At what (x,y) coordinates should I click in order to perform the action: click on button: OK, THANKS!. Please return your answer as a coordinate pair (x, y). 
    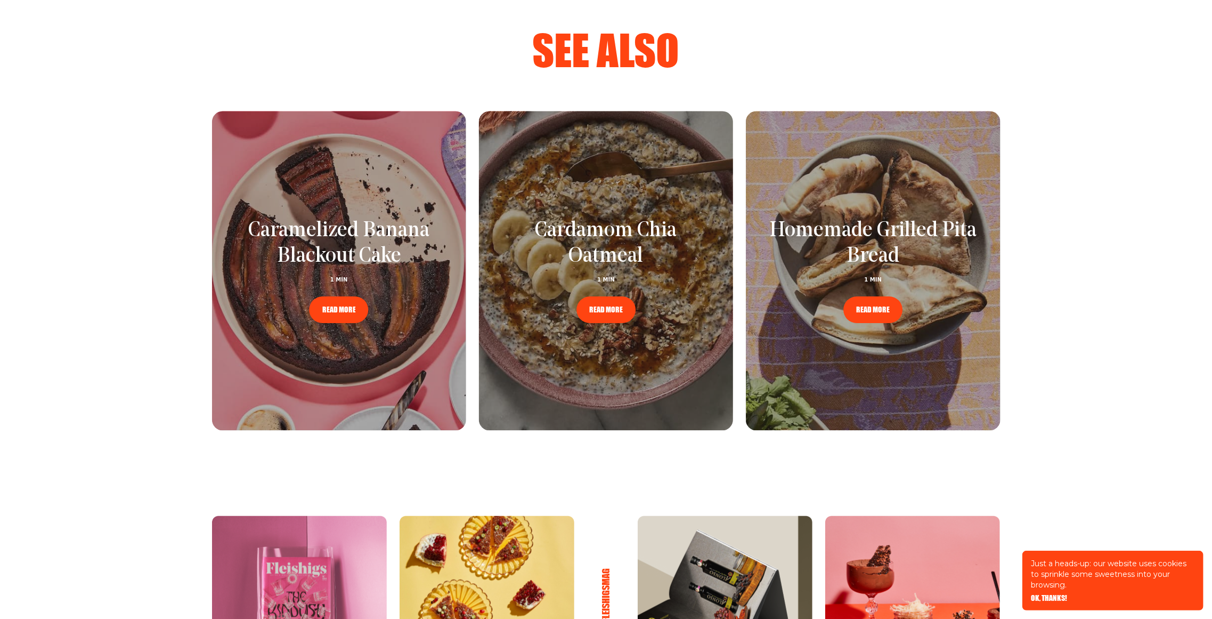
    Looking at the image, I should click on (1049, 598).